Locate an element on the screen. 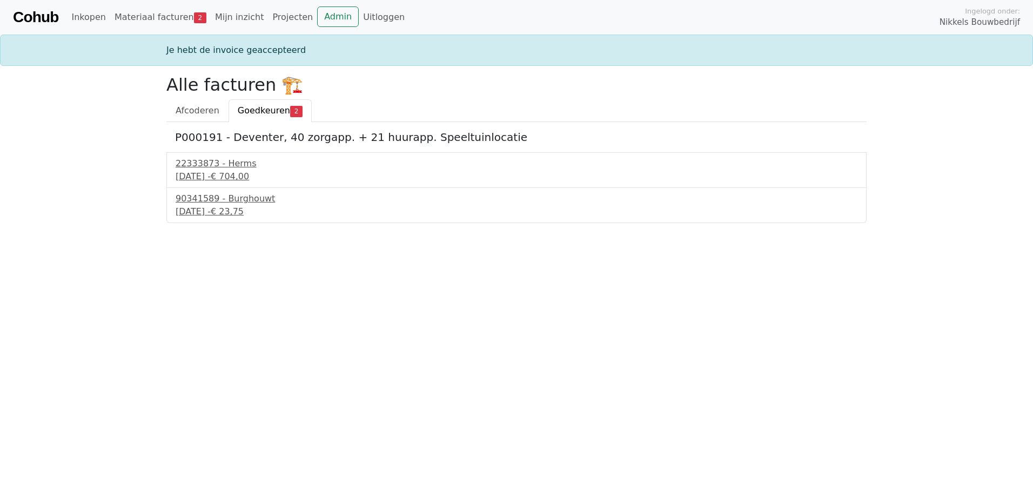  a: Inkopen is located at coordinates (88, 17).